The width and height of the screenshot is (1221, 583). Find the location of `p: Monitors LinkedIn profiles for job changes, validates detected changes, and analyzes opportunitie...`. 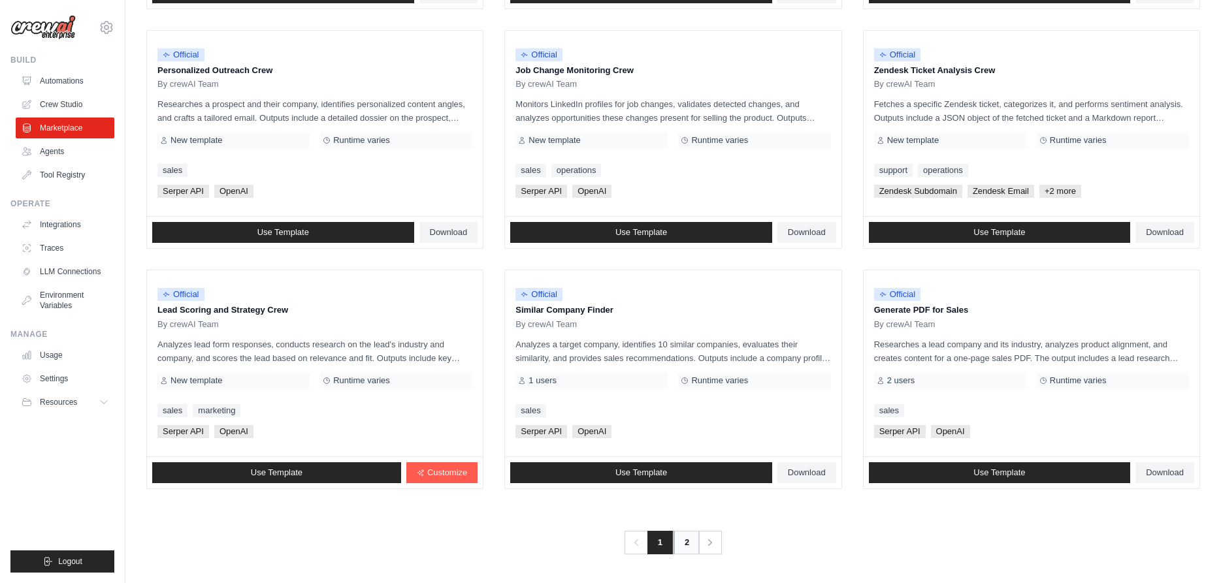

p: Monitors LinkedIn profiles for job changes, validates detected changes, and analyzes opportunitie... is located at coordinates (673, 111).